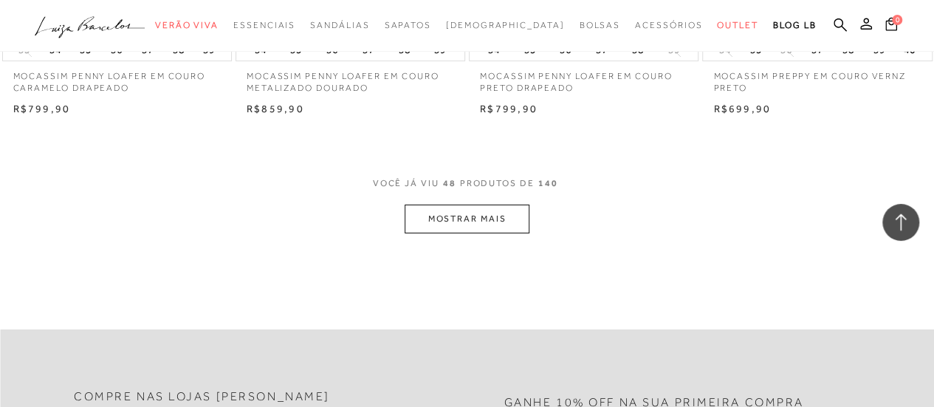 The width and height of the screenshot is (934, 407). I want to click on button: 0, so click(891, 26).